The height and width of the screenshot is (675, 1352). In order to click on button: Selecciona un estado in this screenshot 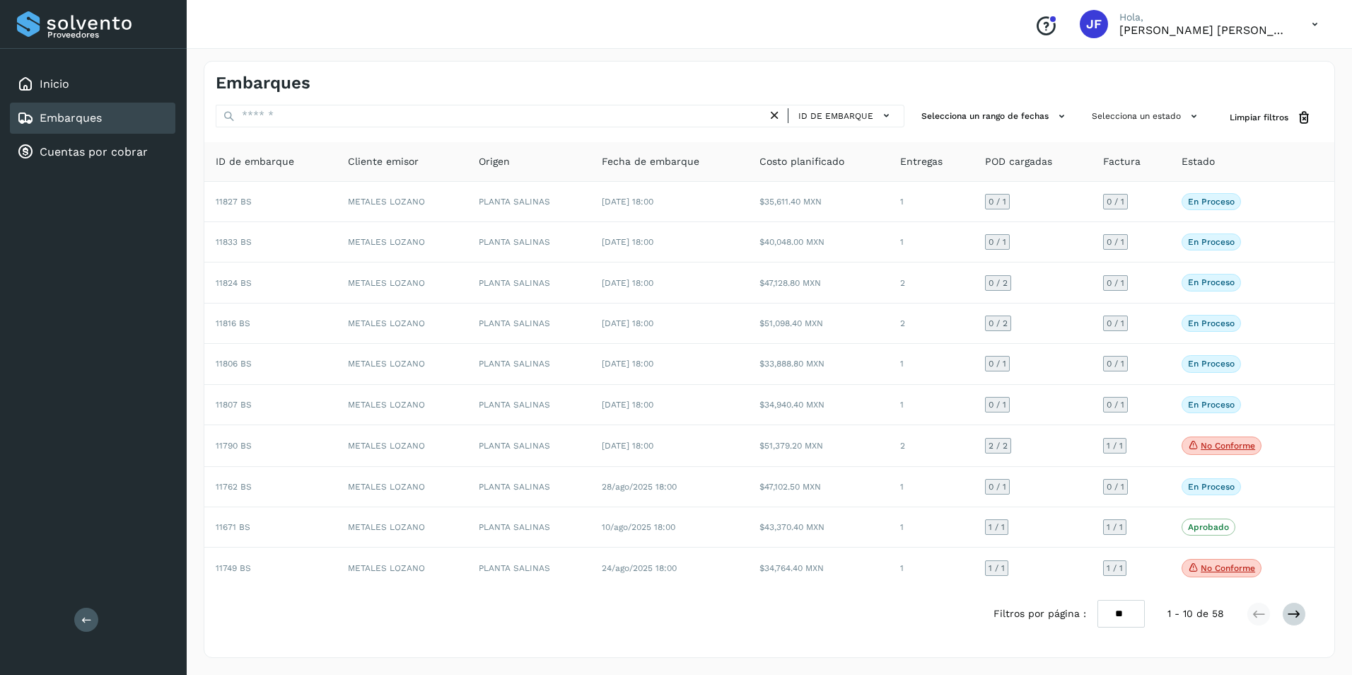, I will do `click(1146, 116)`.